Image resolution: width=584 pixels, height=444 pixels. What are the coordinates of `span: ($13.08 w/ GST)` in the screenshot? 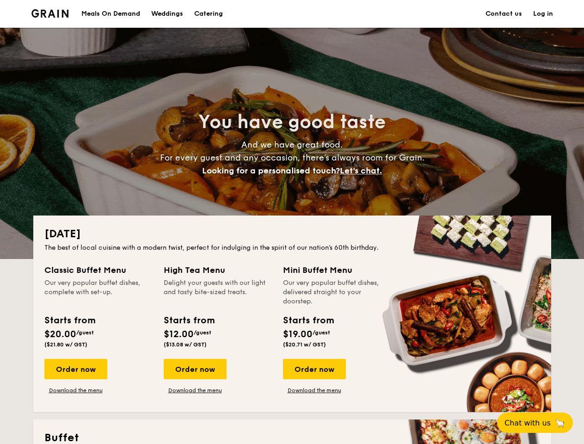 It's located at (185, 345).